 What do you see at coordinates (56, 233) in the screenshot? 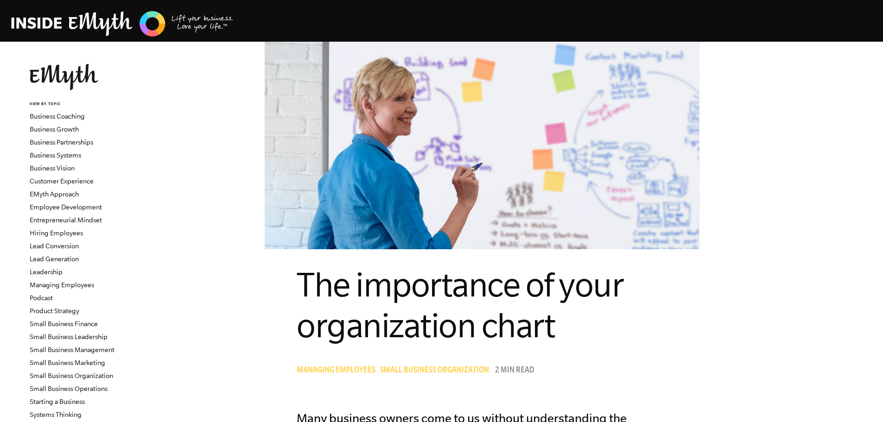
I see `a: Hiring Employees` at bounding box center [56, 233].